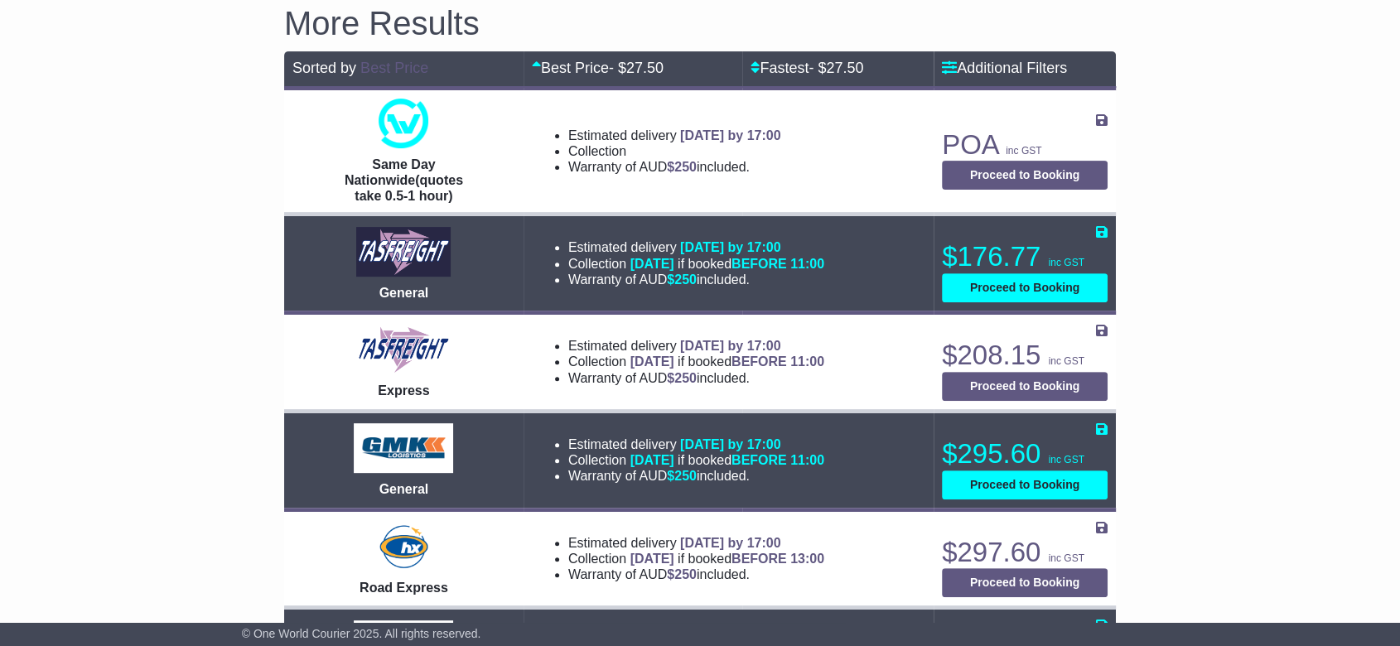  What do you see at coordinates (403, 350) in the screenshot?
I see `img: Tasfreight: Express` at bounding box center [403, 350].